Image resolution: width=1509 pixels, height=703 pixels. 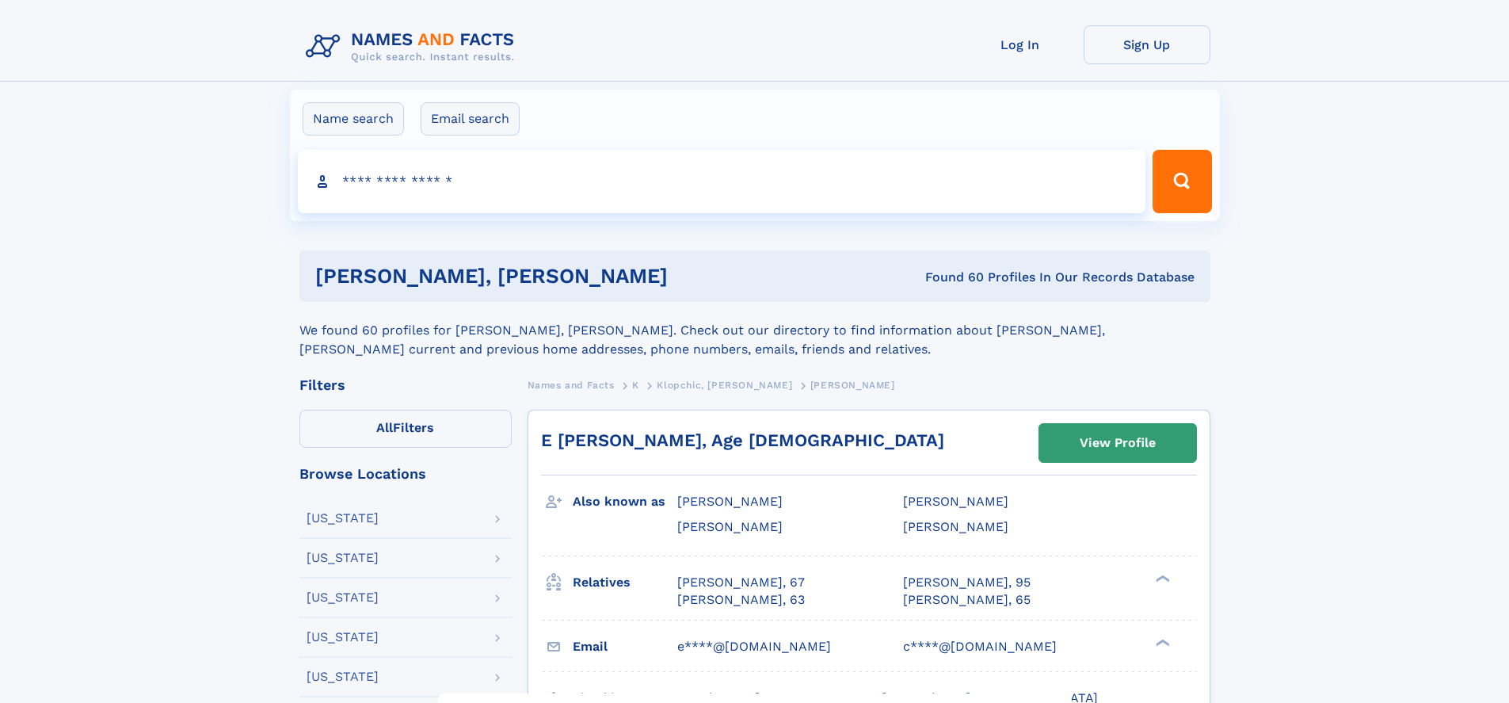 What do you see at coordinates (1182, 181) in the screenshot?
I see `button: Search Button` at bounding box center [1182, 181].